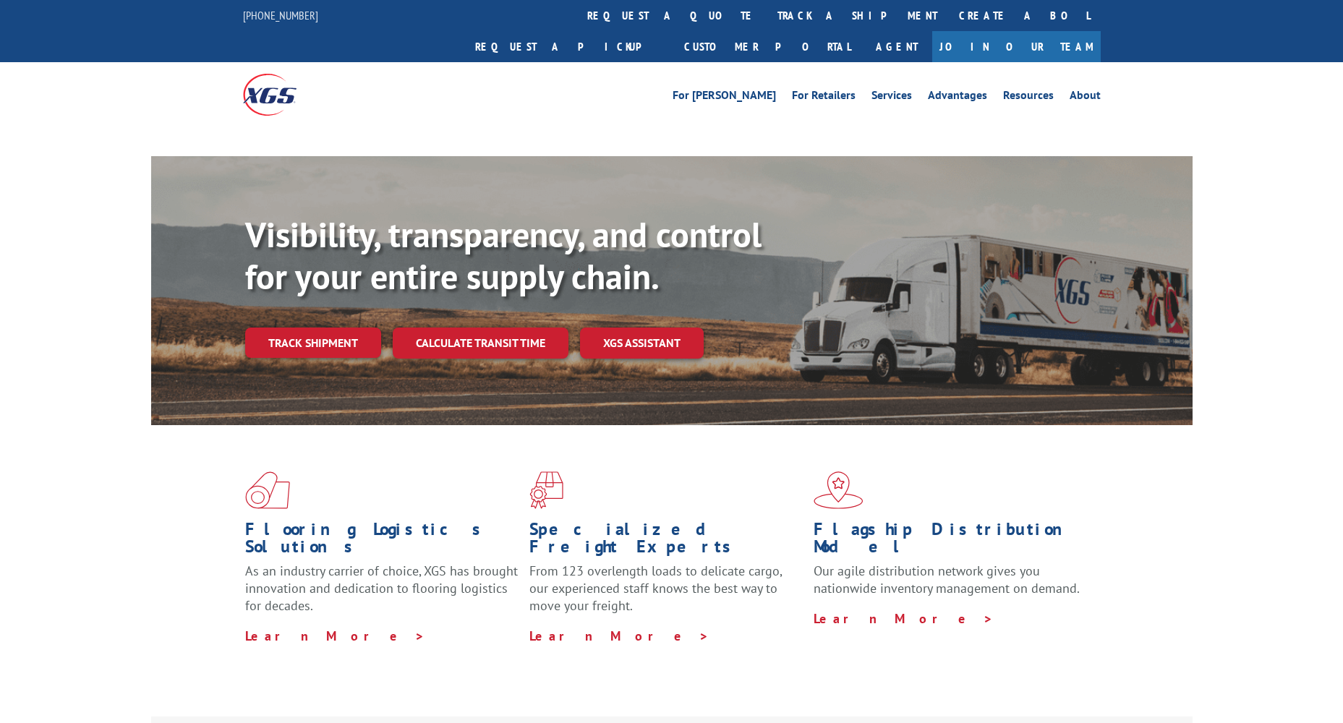 This screenshot has width=1343, height=723. What do you see at coordinates (950, 542) in the screenshot?
I see `h1: Flagship Distribution Model` at bounding box center [950, 542].